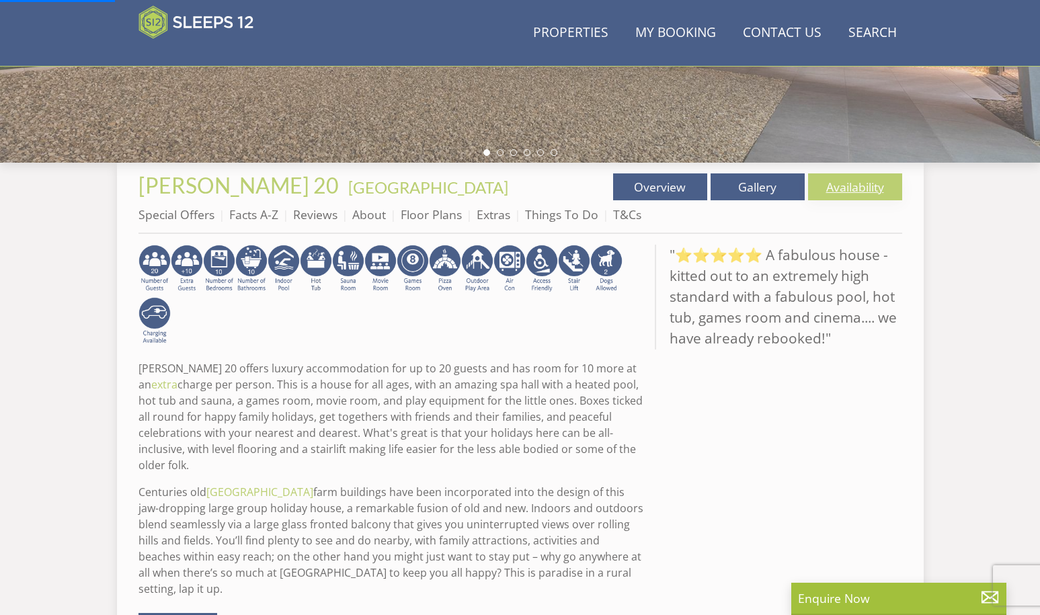 Image resolution: width=1040 pixels, height=615 pixels. I want to click on img: AD_4nXdwraYVZ2fjjsozJ3MSjHzNlKXAQZMDIkuwYpBVn5DeKQ0F0MOgTPfN16CdbbfyNhSuQE5uMlSrE798PV2cbmCW5jN9_..., so click(510, 269).